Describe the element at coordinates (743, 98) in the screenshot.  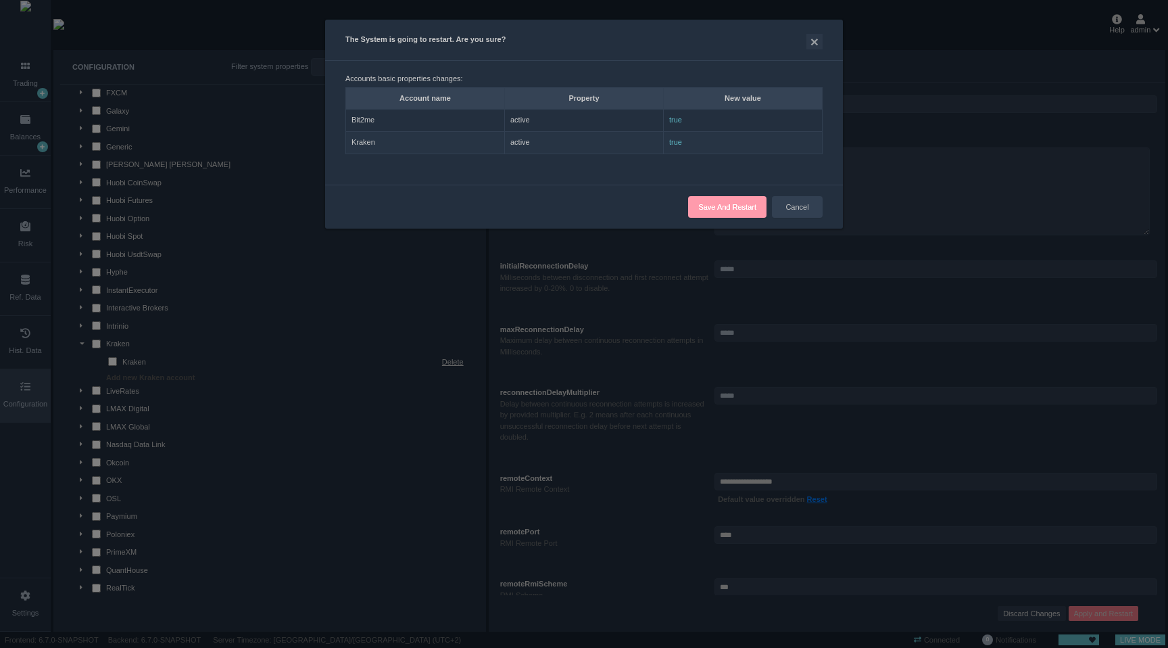
I see `th: New value` at that location.